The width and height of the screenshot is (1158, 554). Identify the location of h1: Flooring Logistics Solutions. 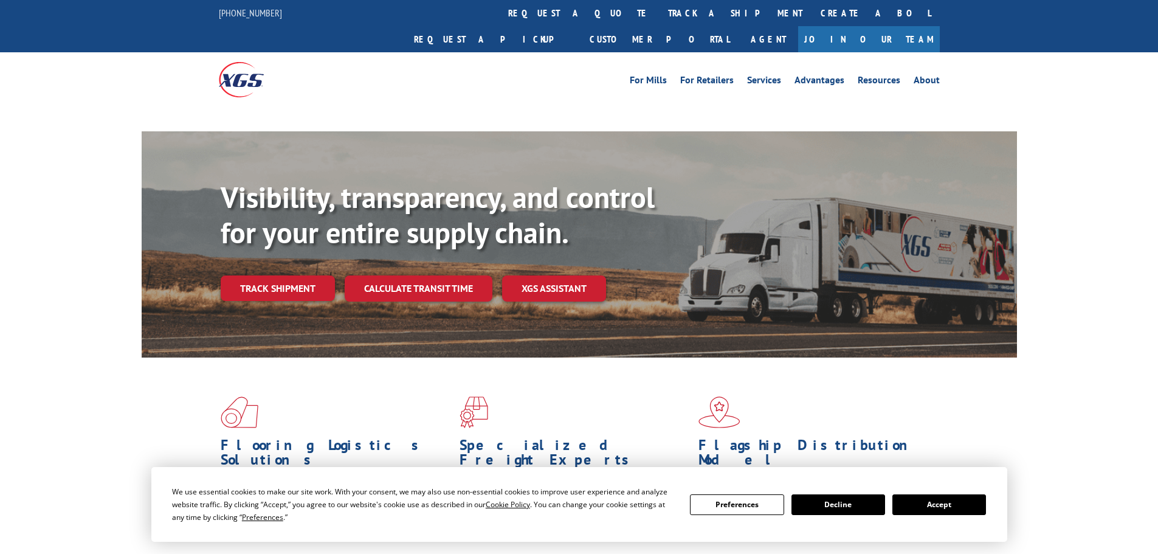
(335, 455).